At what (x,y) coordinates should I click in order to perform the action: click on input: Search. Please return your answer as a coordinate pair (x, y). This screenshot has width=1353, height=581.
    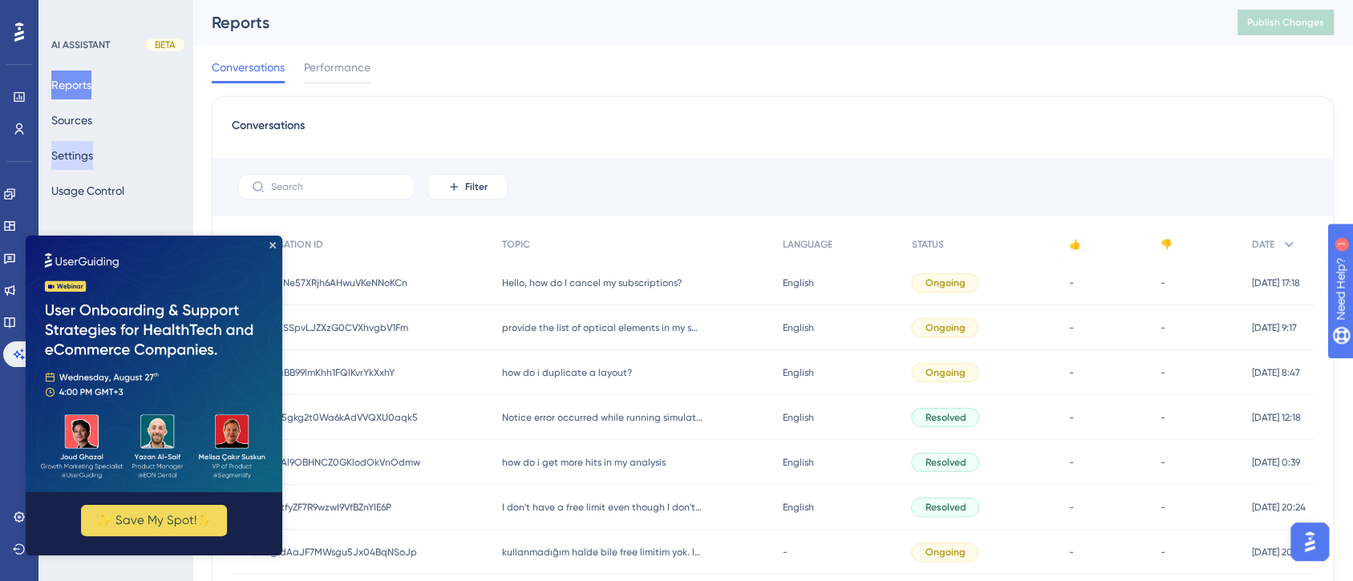
    Looking at the image, I should click on (336, 187).